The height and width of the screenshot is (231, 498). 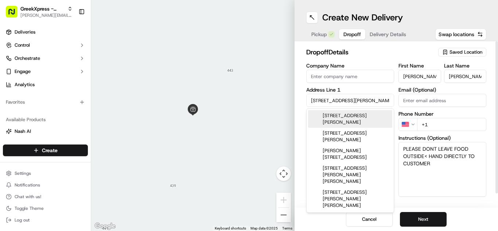 What do you see at coordinates (442, 90) in the screenshot?
I see `label: Email (Optional)` at bounding box center [442, 90].